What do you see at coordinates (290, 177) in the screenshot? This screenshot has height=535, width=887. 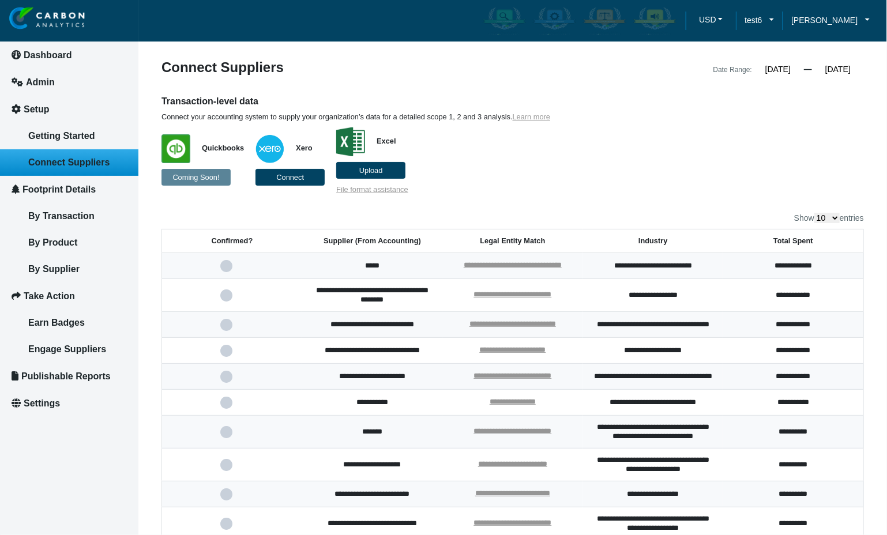 I see `span: Connect` at bounding box center [290, 177].